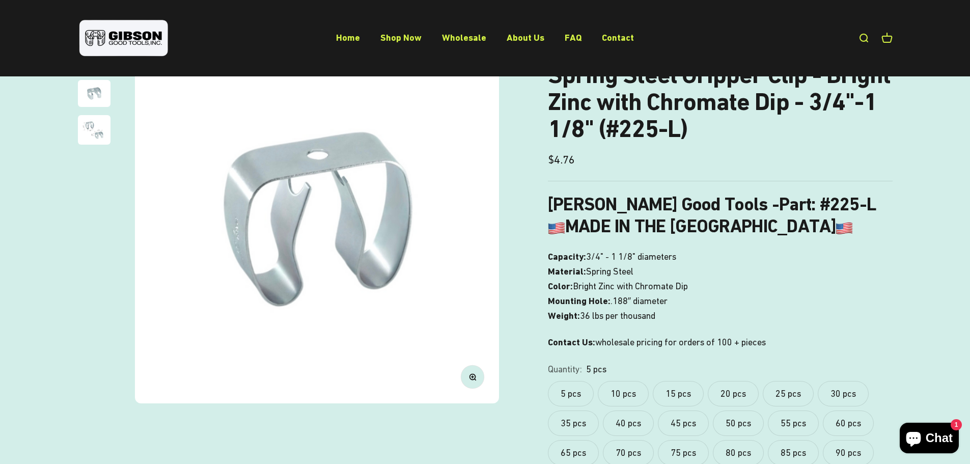  Describe the element at coordinates (573, 37) in the screenshot. I see `a: FAQ` at that location.